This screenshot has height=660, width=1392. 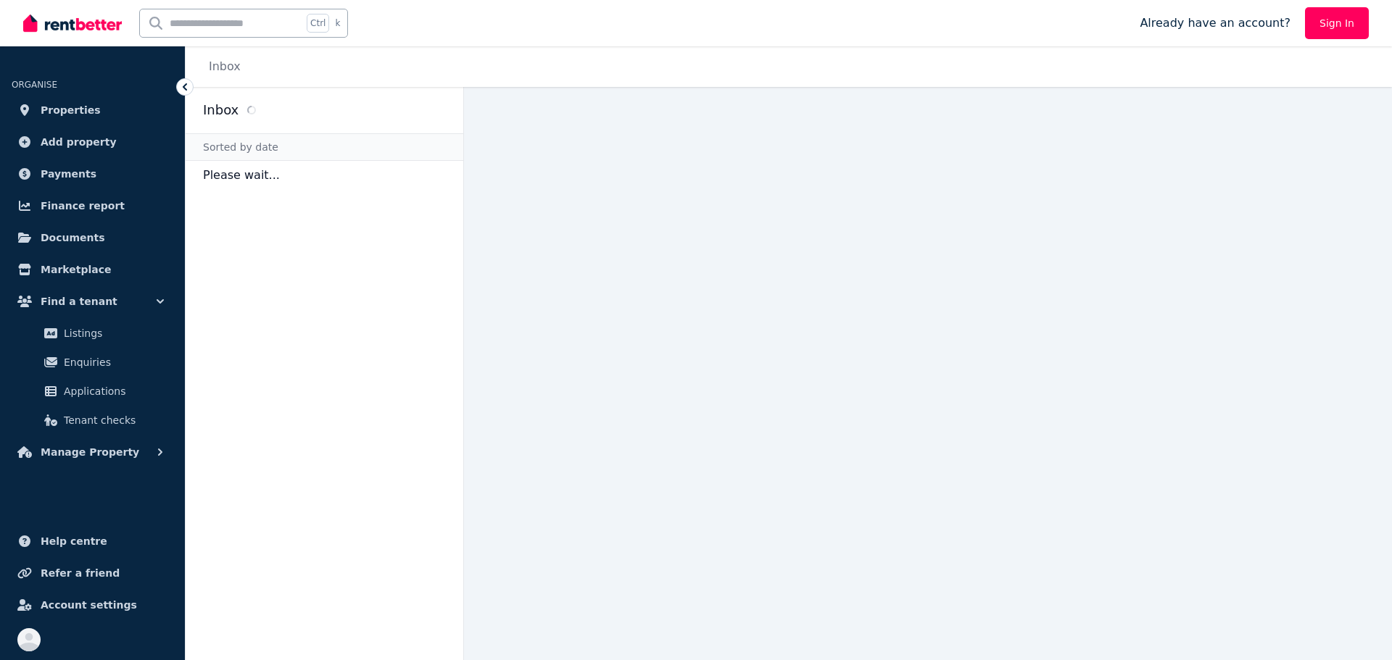 I want to click on span: Already have an account?, so click(x=1215, y=23).